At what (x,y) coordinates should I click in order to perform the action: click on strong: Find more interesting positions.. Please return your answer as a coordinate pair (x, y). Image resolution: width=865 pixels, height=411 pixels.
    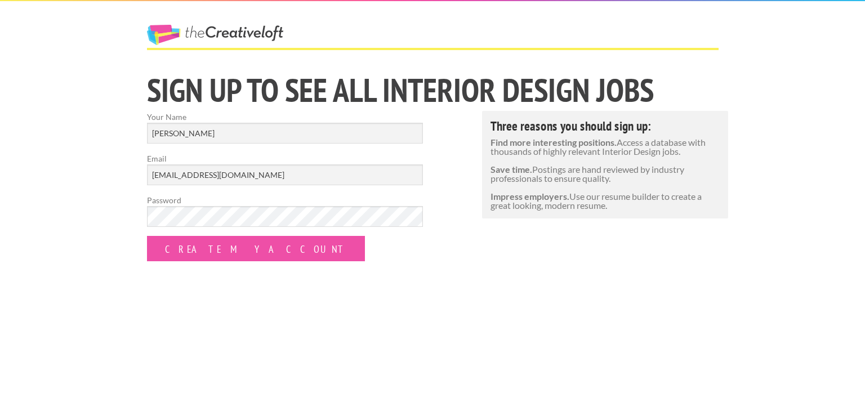
    Looking at the image, I should click on (553, 142).